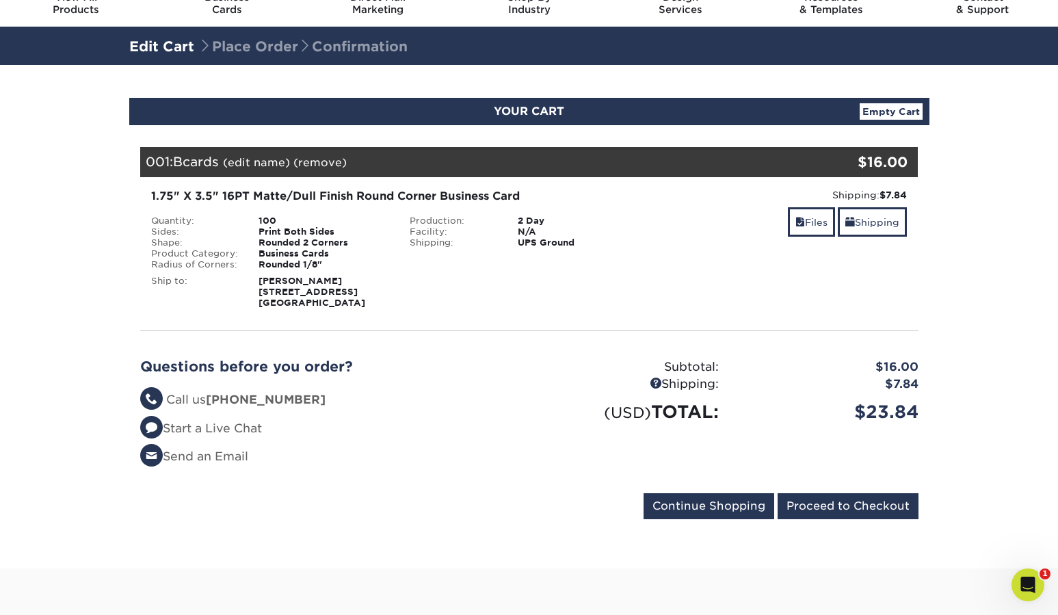 This screenshot has width=1058, height=615. I want to click on div: Sides:, so click(195, 232).